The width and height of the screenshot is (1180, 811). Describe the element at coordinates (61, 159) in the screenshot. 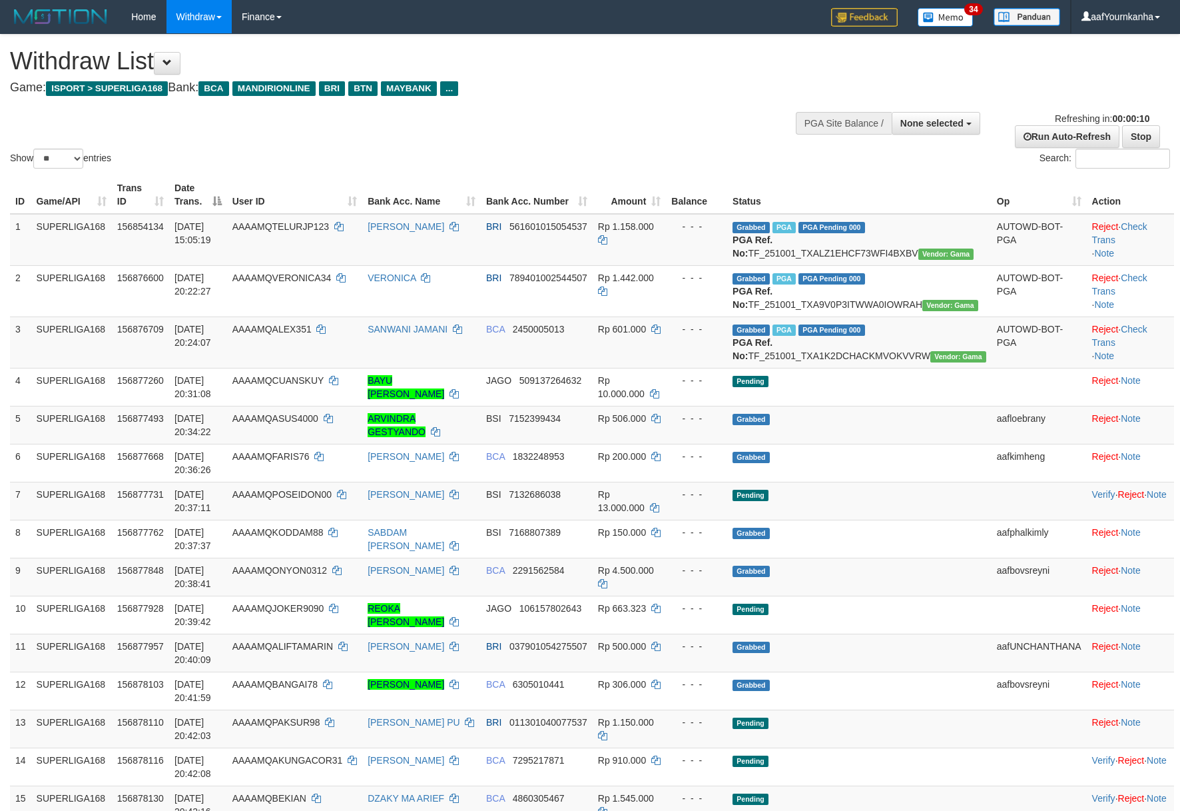

I see `label: Show entries` at that location.